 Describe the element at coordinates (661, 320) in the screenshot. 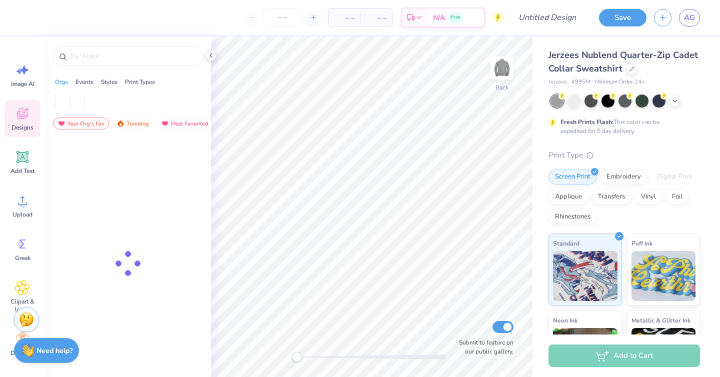

I see `span: Metallic & Glitter Ink` at that location.